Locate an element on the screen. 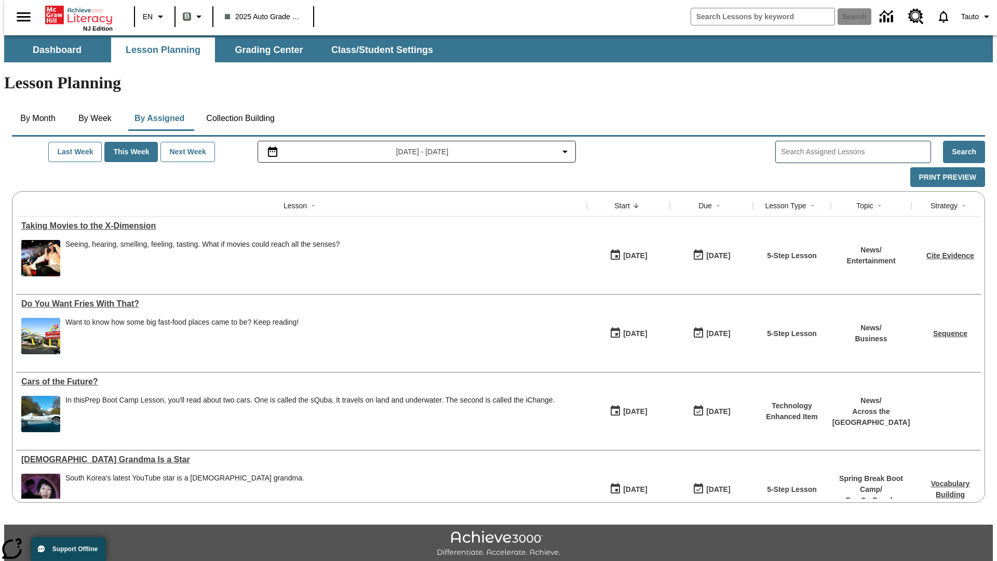 The width and height of the screenshot is (997, 561). a: Taking Movies to the X-Dimension, Lessons is located at coordinates (301, 226).